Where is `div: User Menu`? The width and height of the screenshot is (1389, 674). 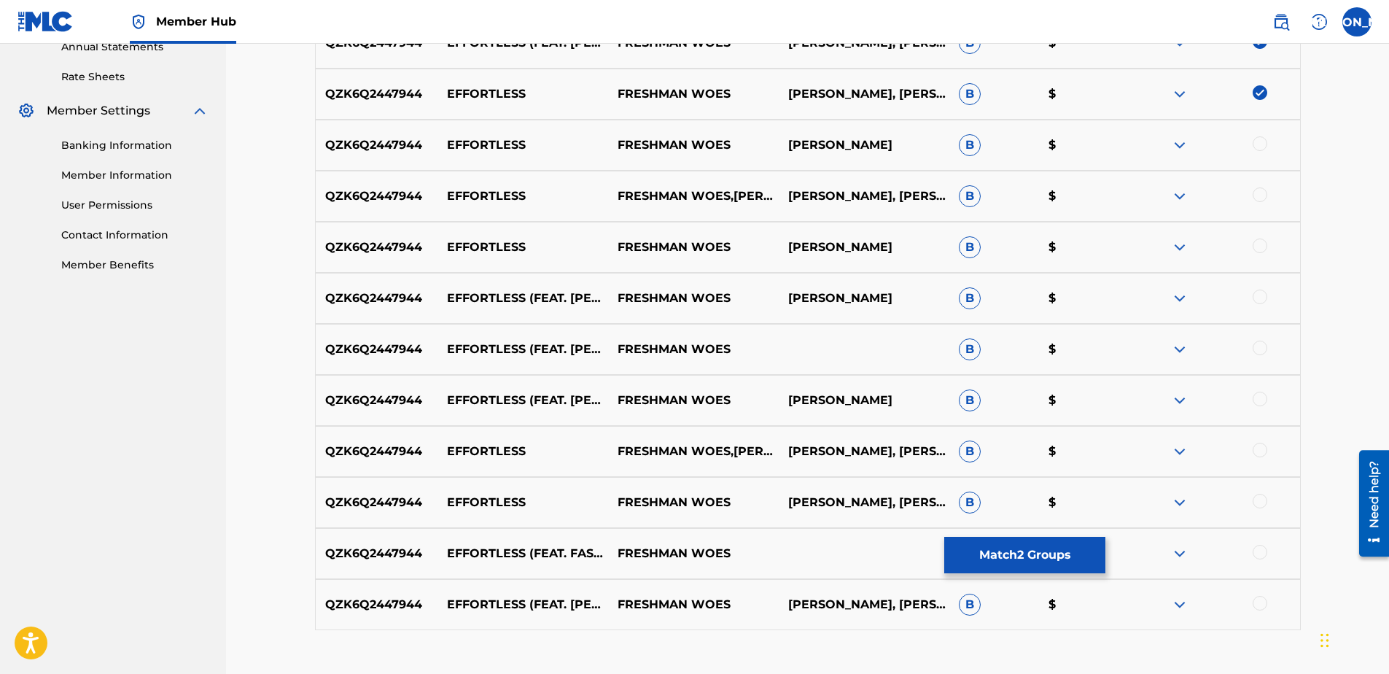
div: User Menu is located at coordinates (1357, 22).